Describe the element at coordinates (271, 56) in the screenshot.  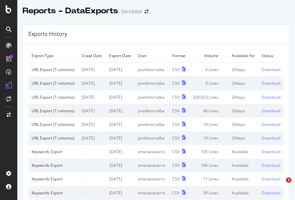
I see `td: Status` at that location.